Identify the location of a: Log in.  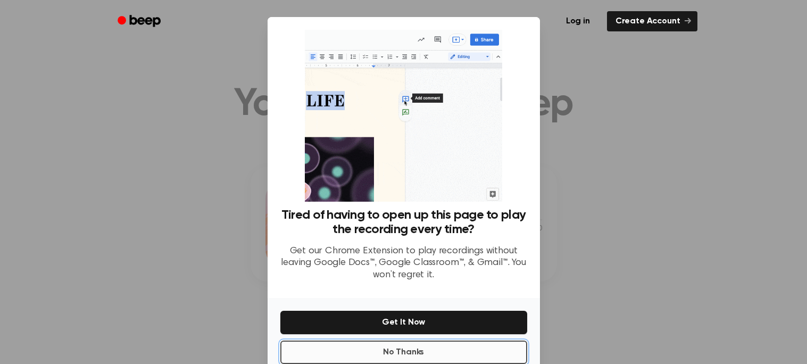
(578, 21).